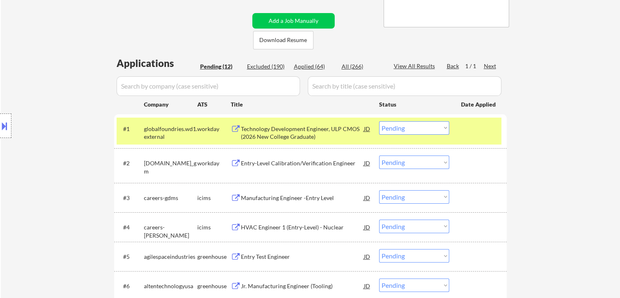 Image resolution: width=620 pixels, height=298 pixels. What do you see at coordinates (474, 66) in the screenshot?
I see `div: 1 / 1` at bounding box center [474, 66].